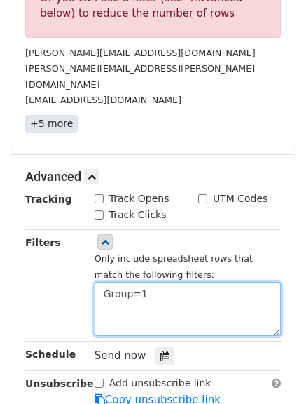 The width and height of the screenshot is (306, 404). Describe the element at coordinates (121, 355) in the screenshot. I see `span: Send now` at that location.